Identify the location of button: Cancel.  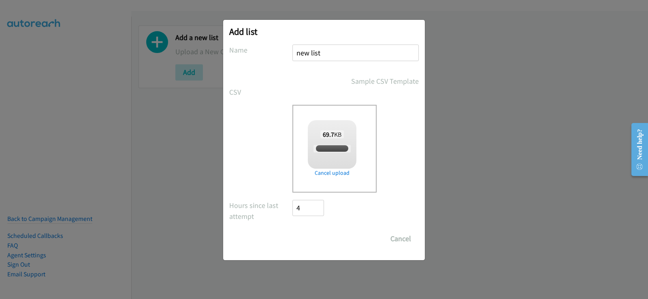
(401, 239).